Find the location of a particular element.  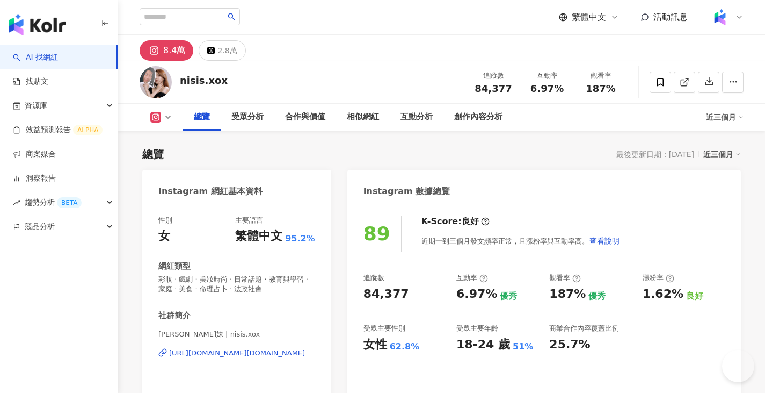

div: 18-24 歲 is located at coordinates (483, 344).